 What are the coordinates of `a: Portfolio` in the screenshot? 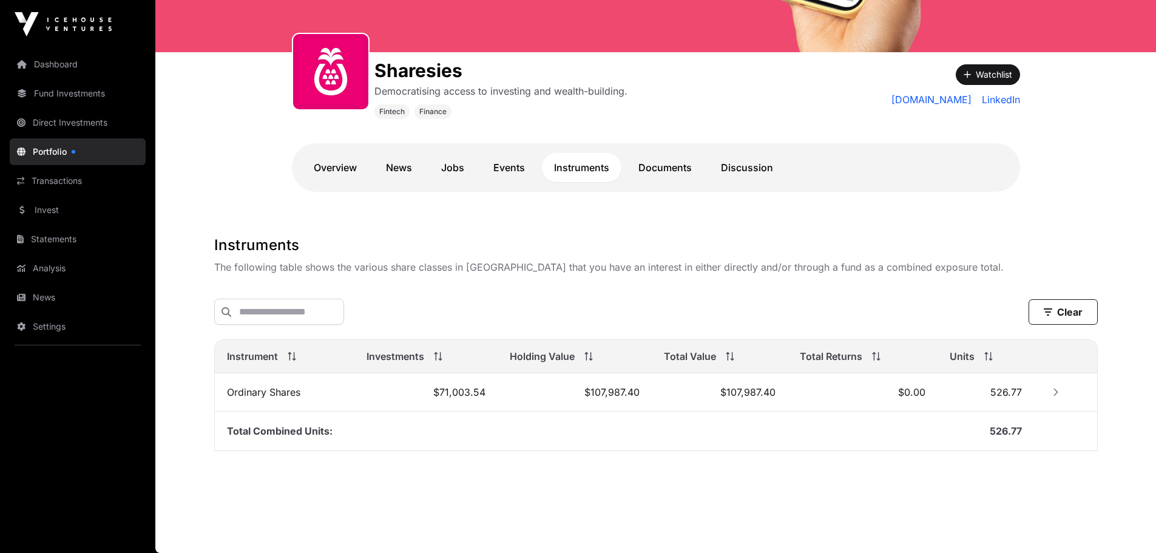 It's located at (78, 152).